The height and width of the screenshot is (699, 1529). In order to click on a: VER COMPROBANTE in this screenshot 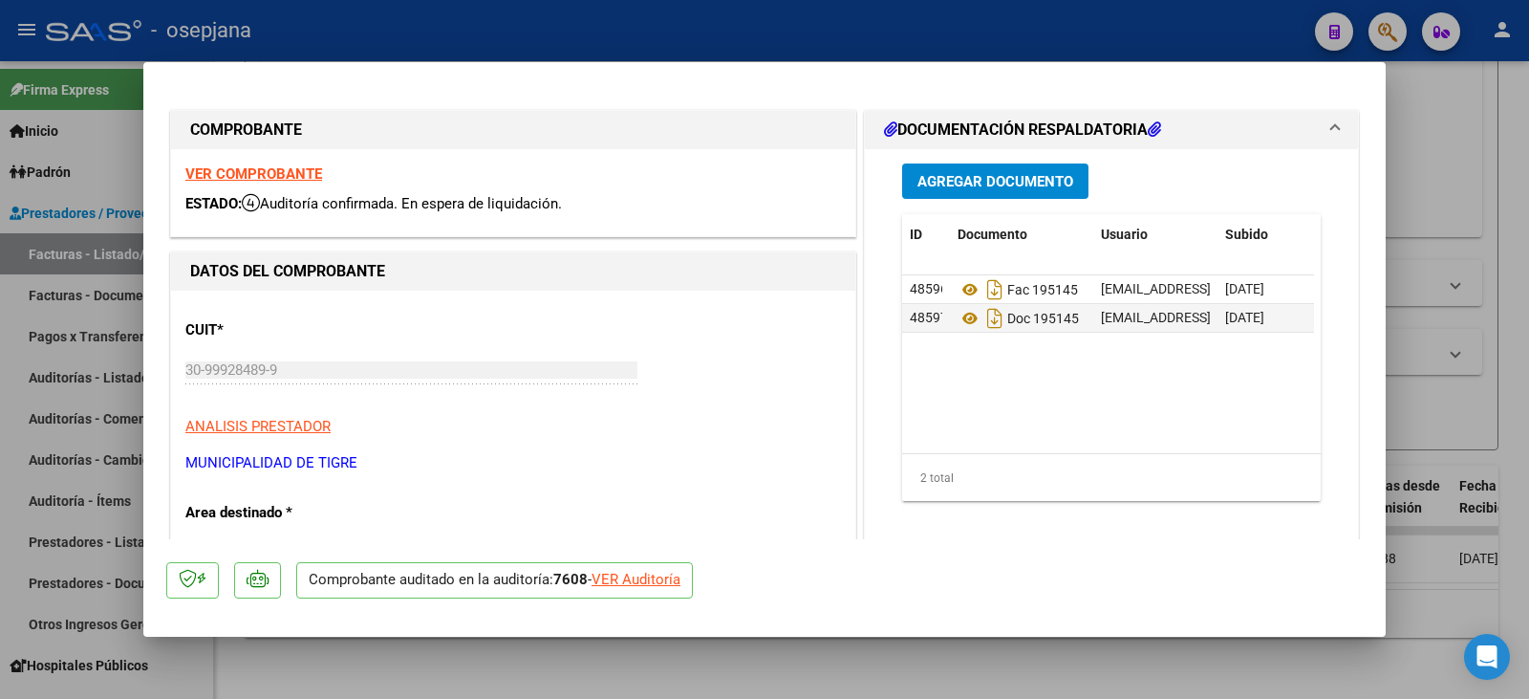, I will do `click(253, 174)`.